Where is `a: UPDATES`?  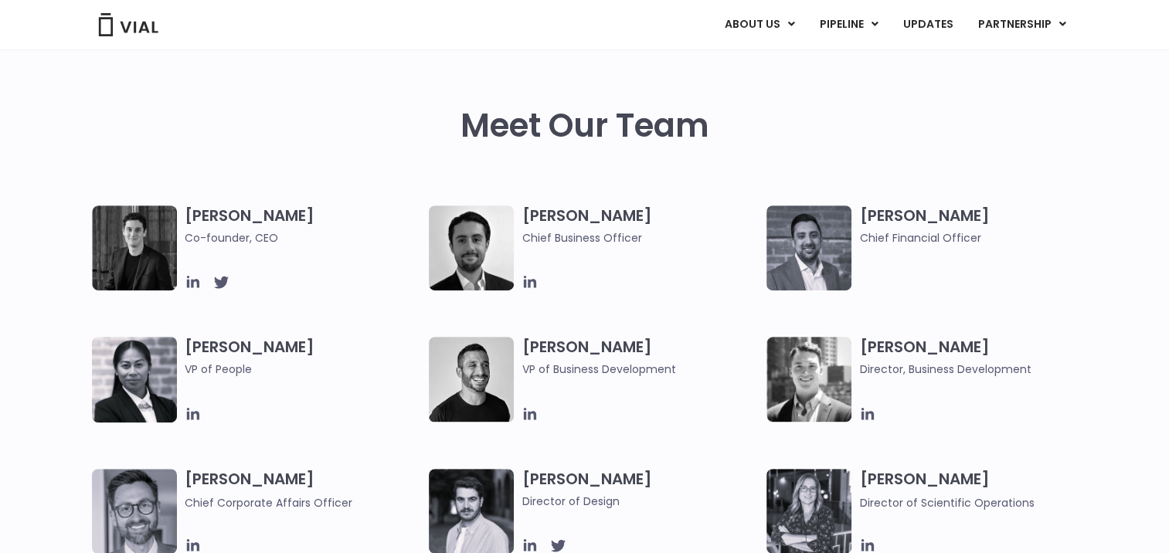
a: UPDATES is located at coordinates (927, 25).